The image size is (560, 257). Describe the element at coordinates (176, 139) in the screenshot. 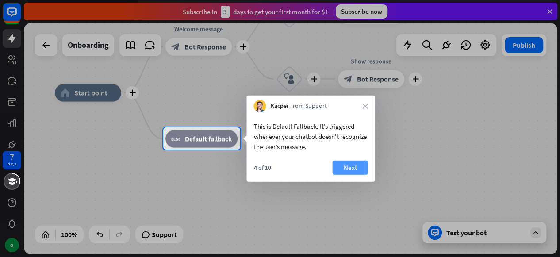

I see `i: block_fallback` at that location.